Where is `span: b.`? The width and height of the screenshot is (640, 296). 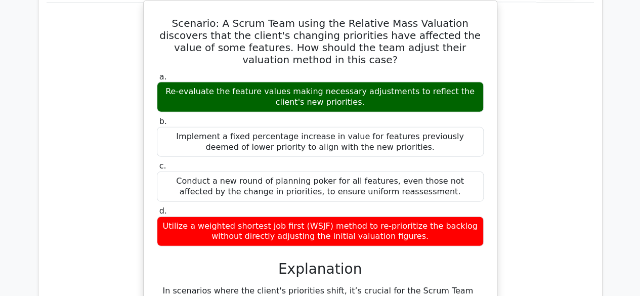
span: b. is located at coordinates (163, 121).